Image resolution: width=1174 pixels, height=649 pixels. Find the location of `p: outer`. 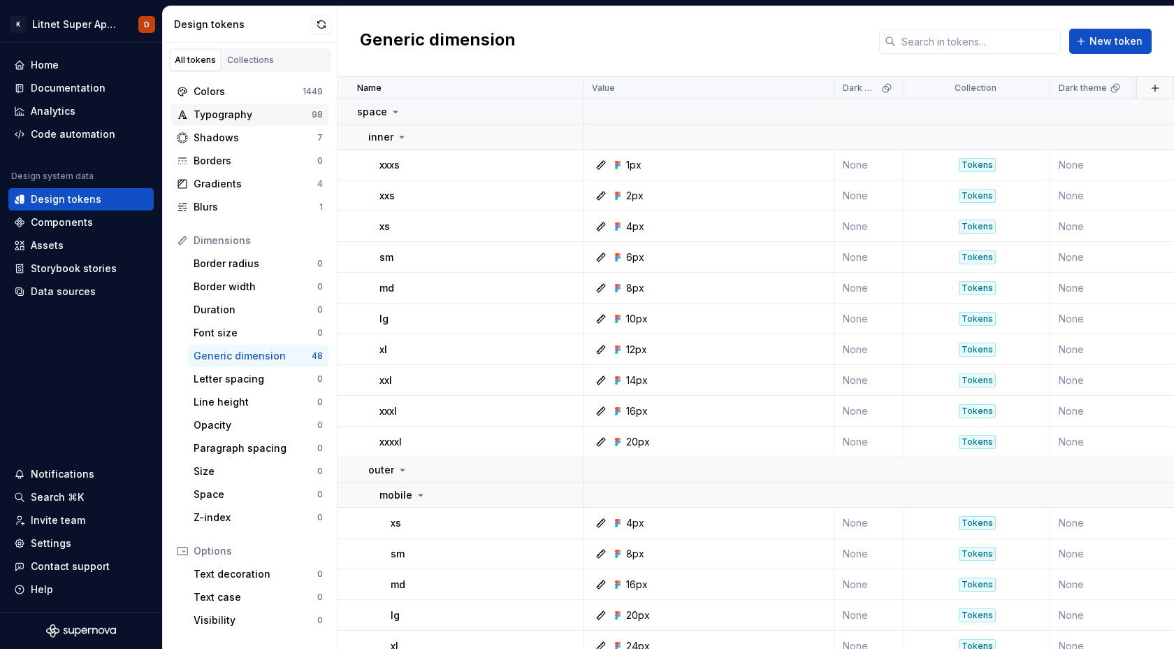

p: outer is located at coordinates (381, 470).